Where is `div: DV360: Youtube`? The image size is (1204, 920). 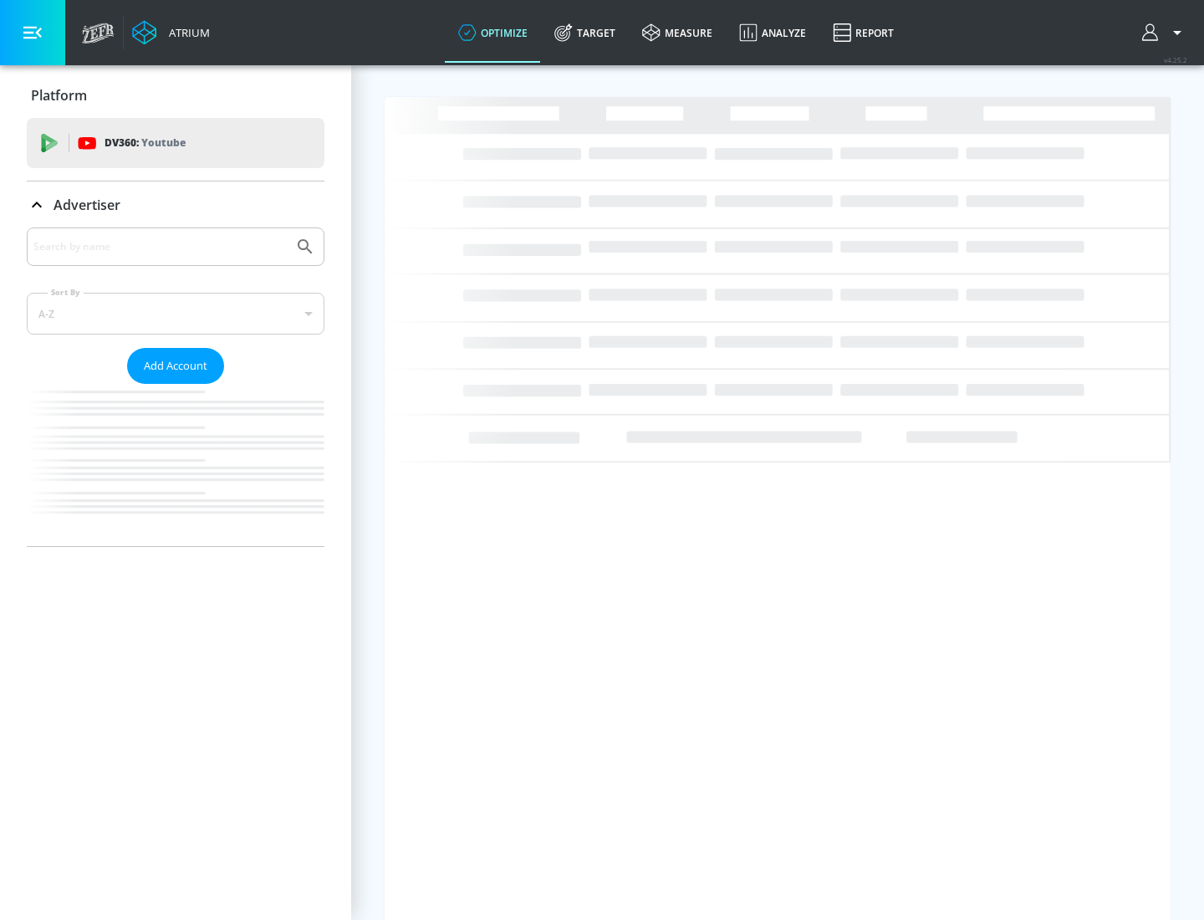 div: DV360: Youtube is located at coordinates (176, 143).